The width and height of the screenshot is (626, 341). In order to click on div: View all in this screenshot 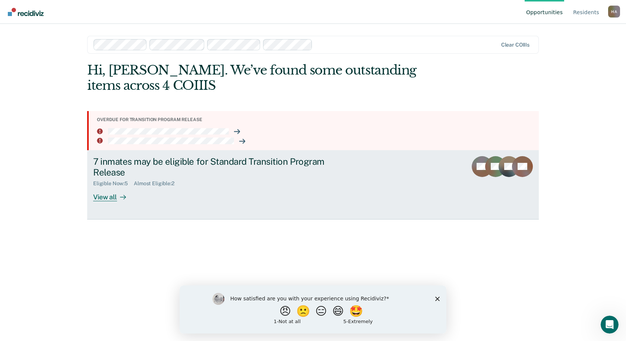, I will do `click(114, 194)`.